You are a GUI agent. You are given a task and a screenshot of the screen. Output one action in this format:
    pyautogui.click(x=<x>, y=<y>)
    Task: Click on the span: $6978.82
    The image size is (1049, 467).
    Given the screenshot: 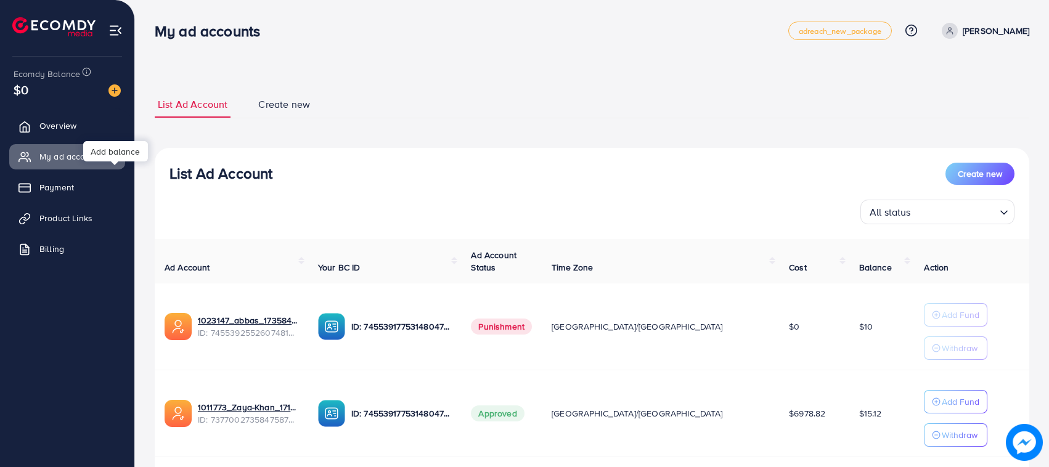 What is the action you would take?
    pyautogui.click(x=807, y=414)
    